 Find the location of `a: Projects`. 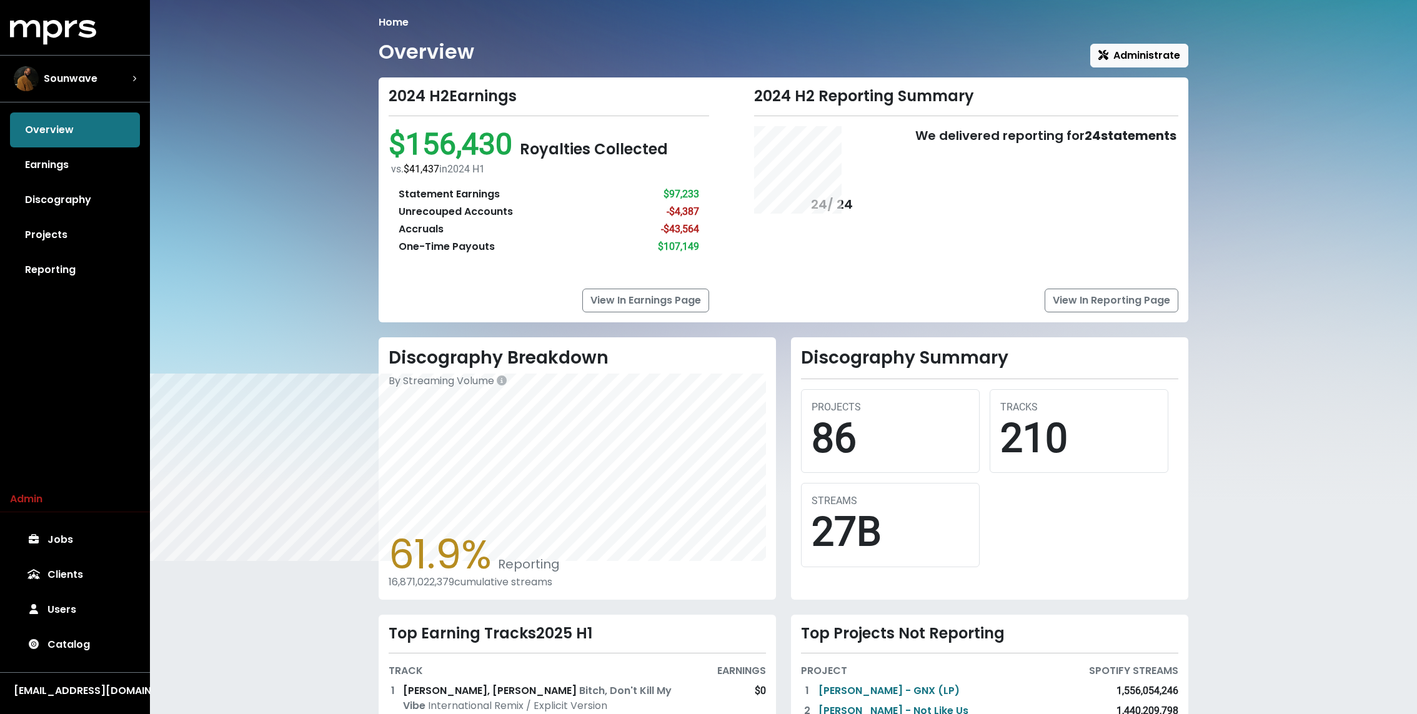

a: Projects is located at coordinates (75, 235).